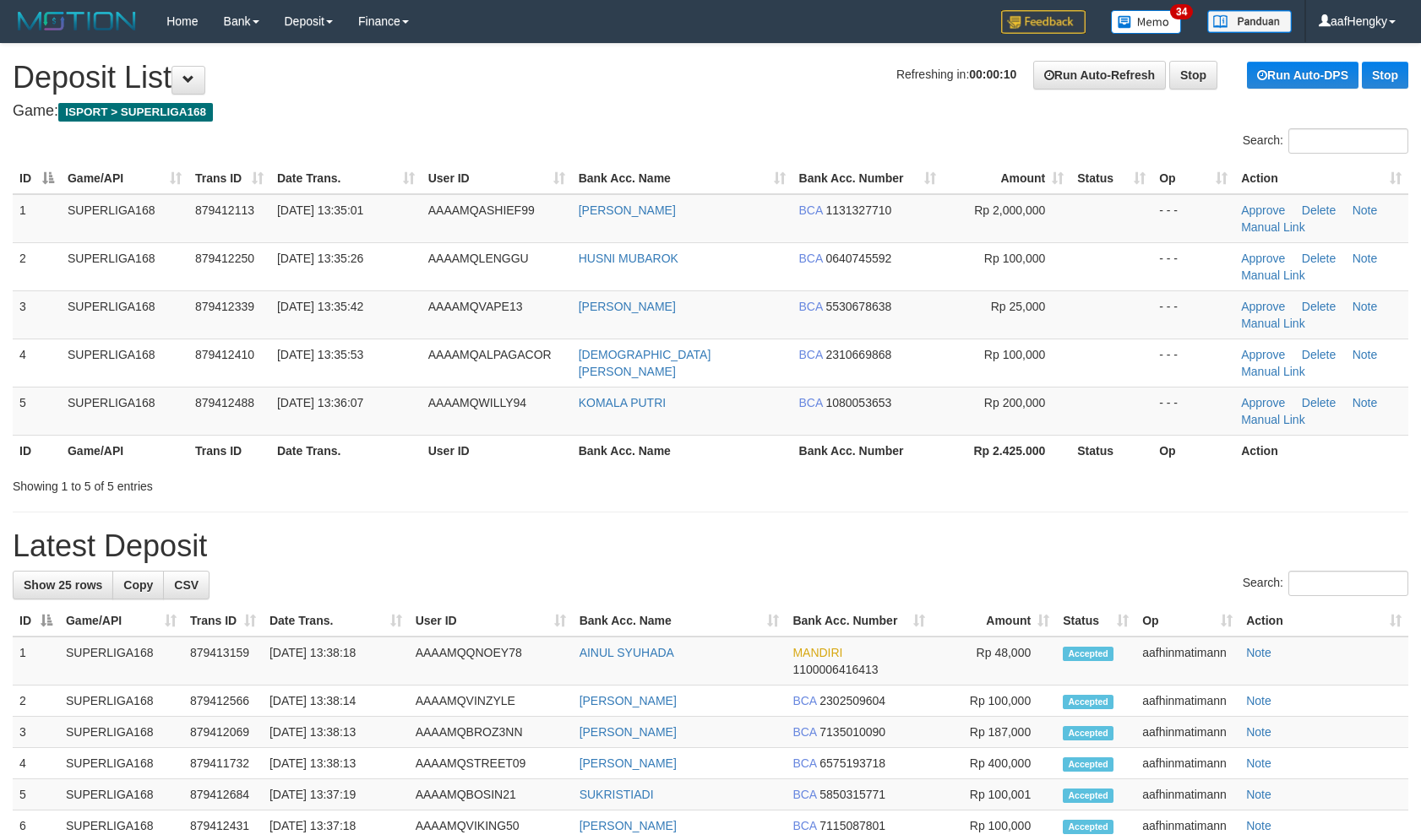 The height and width of the screenshot is (840, 1421). I want to click on th: Op, so click(1192, 450).